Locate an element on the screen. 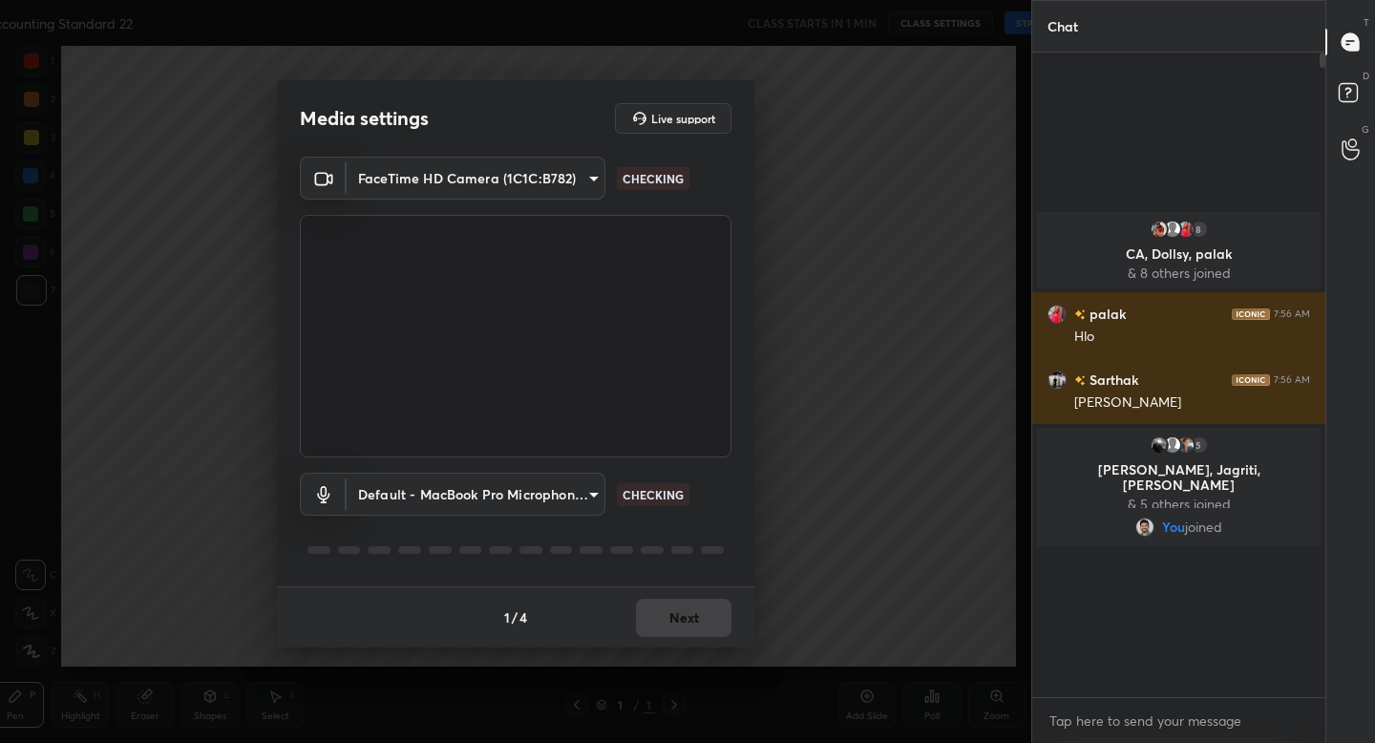 Image resolution: width=1375 pixels, height=743 pixels. p: Chat is located at coordinates (1063, 26).